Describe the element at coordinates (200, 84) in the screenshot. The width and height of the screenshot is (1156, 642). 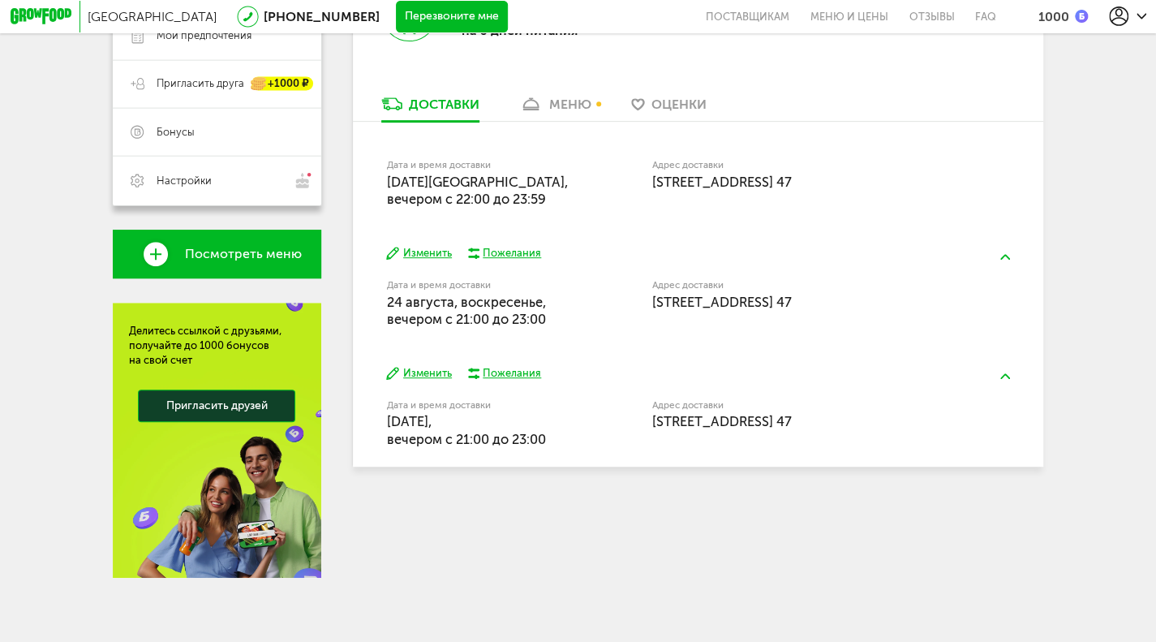
I see `span: Пригласить друга` at that location.